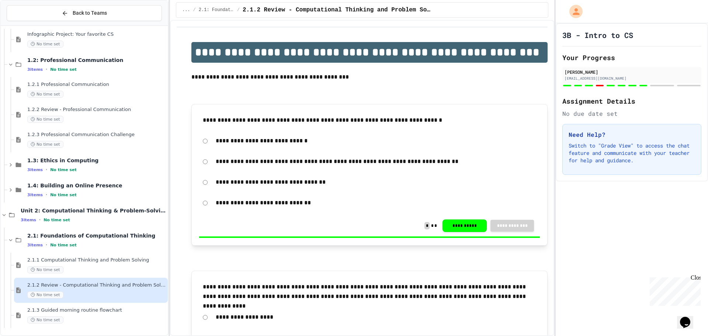  Describe the element at coordinates (84, 13) in the screenshot. I see `button: Back to Teams` at that location.